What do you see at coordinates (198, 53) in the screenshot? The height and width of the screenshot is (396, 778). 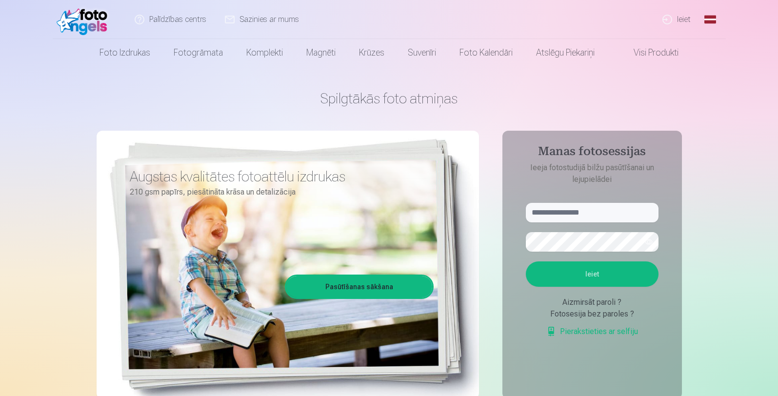 I see `a: Fotogrāmata` at bounding box center [198, 53].